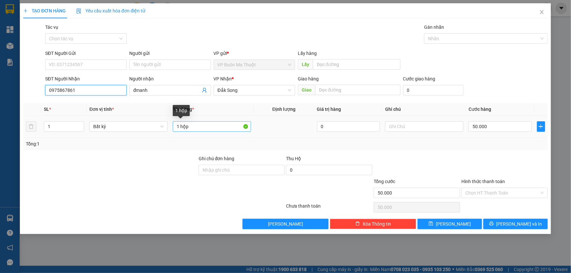 This screenshot has width=571, height=273. What do you see at coordinates (254, 53) in the screenshot?
I see `div: VP gửi` at bounding box center [254, 53].